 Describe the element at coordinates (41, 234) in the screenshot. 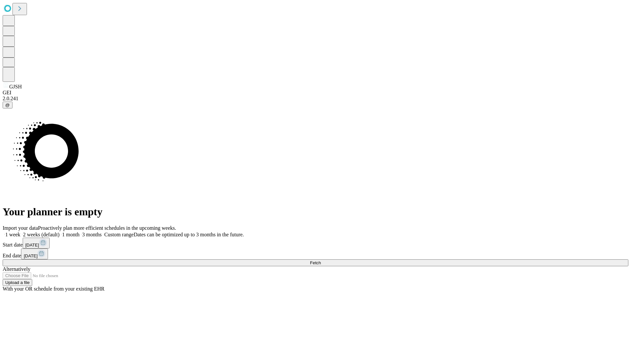

I see `span: 2 weeks (default)` at that location.